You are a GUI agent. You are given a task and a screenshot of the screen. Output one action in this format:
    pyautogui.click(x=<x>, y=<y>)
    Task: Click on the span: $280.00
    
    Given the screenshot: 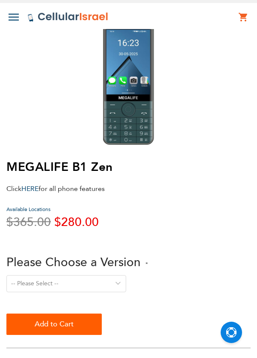 What is the action you would take?
    pyautogui.click(x=76, y=222)
    